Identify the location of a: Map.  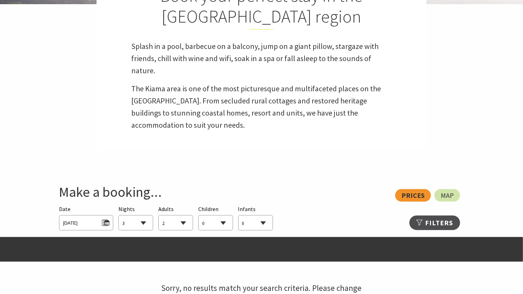
(447, 195).